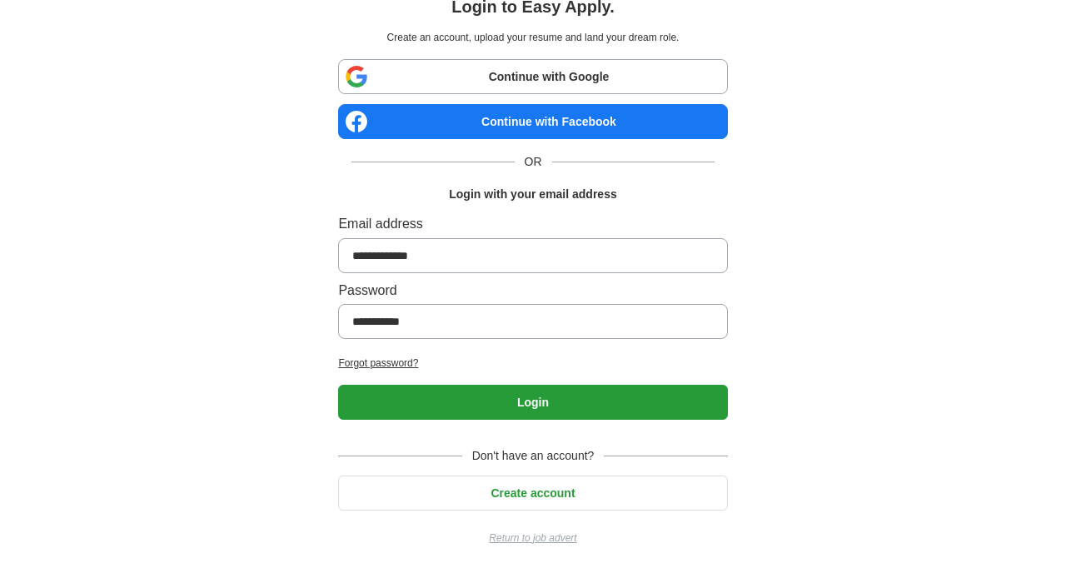  I want to click on button: Create account, so click(532, 493).